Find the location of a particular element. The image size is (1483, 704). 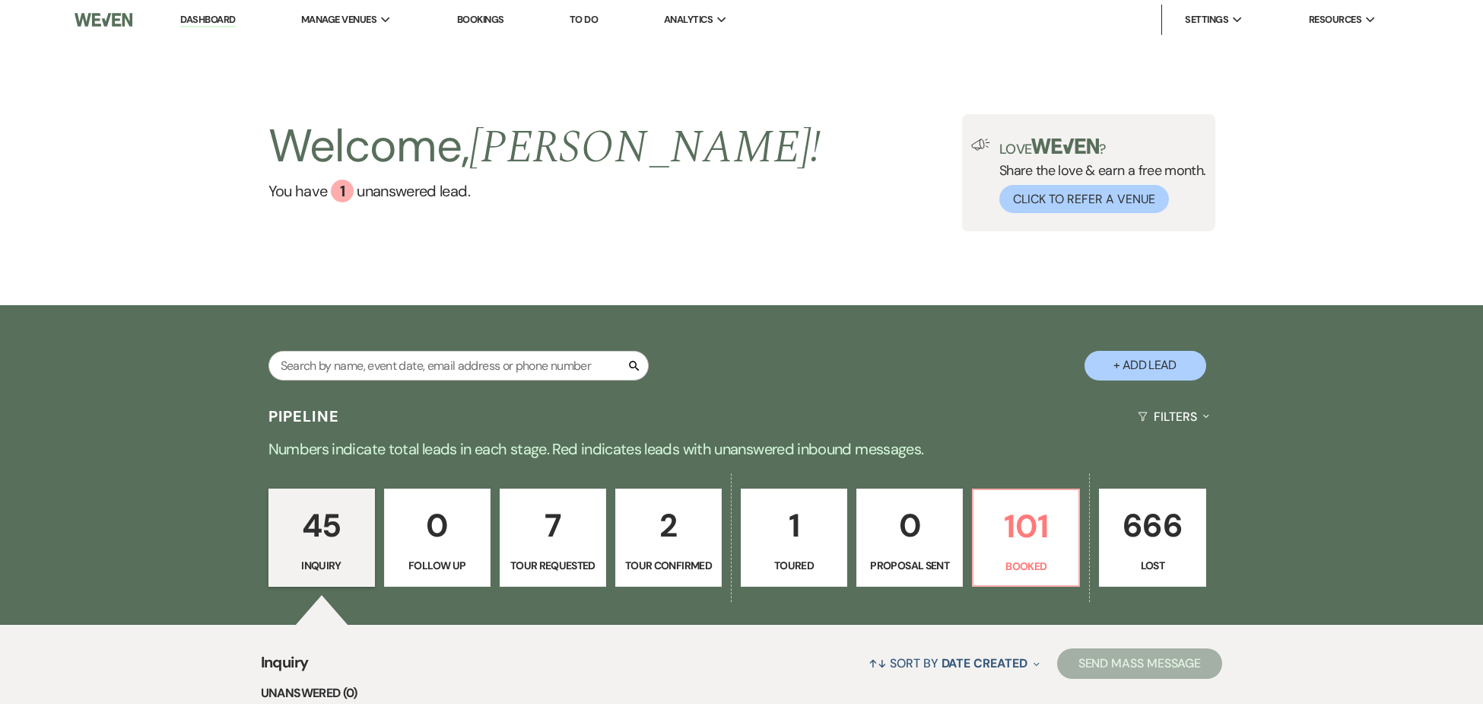

button: Filters is located at coordinates (1173, 416).